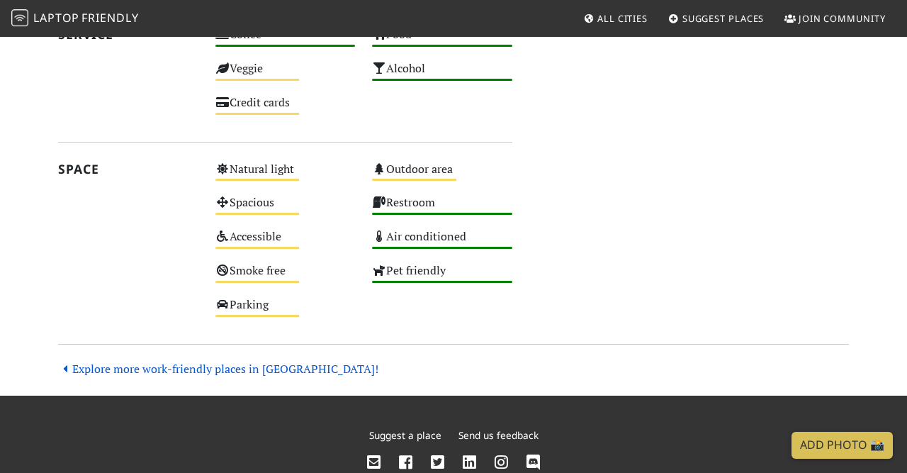 This screenshot has height=473, width=907. What do you see at coordinates (405, 434) in the screenshot?
I see `a: Suggest a place` at bounding box center [405, 434].